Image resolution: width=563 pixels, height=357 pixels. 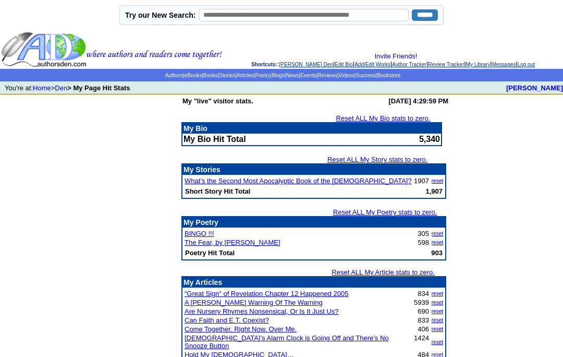 I want to click on img: header_logo2.gif, so click(x=112, y=50).